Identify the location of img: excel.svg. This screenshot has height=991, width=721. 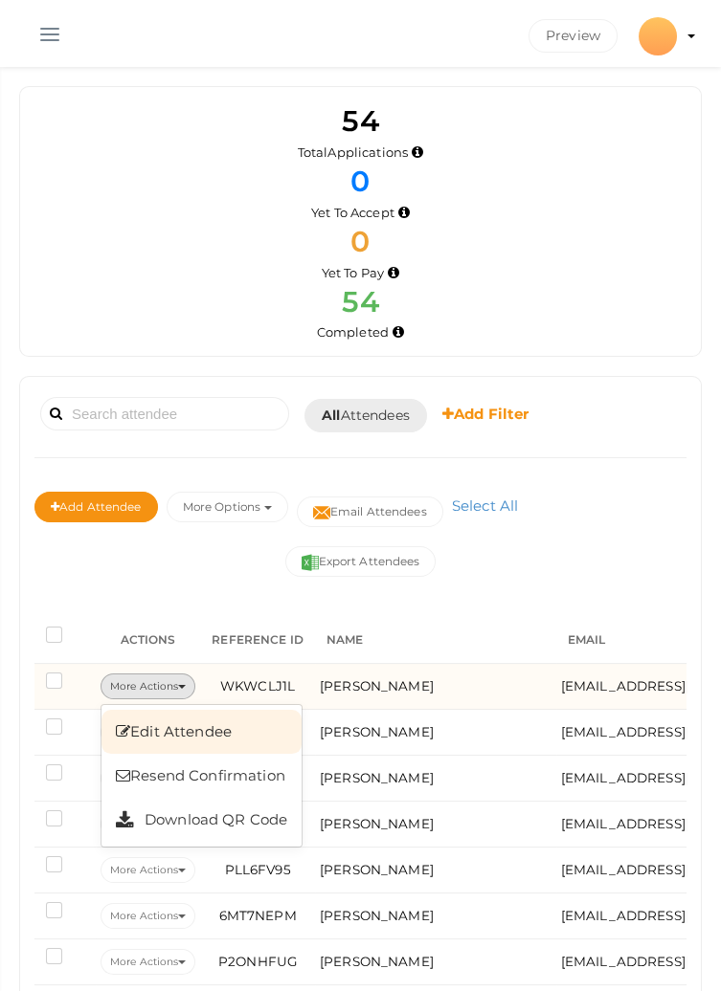
(310, 563).